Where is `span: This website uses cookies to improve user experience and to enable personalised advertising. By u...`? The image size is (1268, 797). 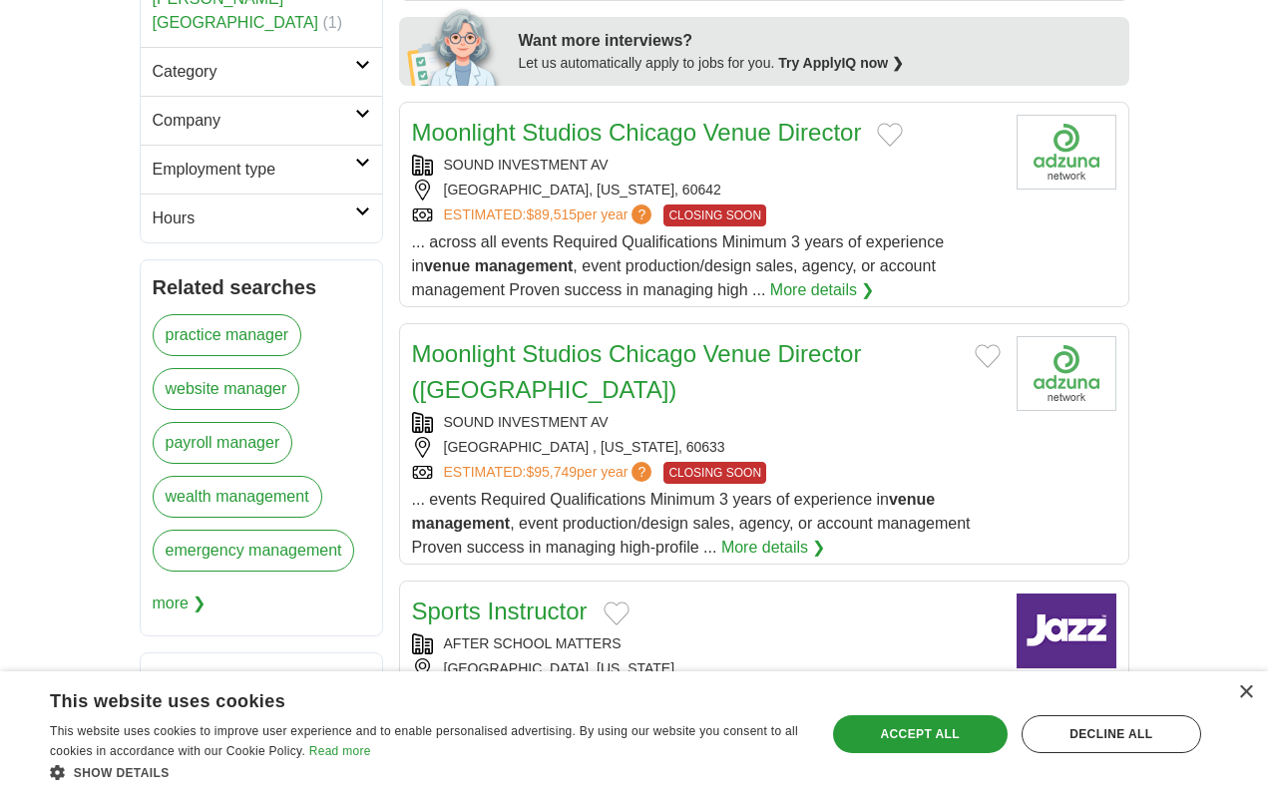
span: This website uses cookies to improve user experience and to enable personalised advertising. By u... is located at coordinates (424, 742).